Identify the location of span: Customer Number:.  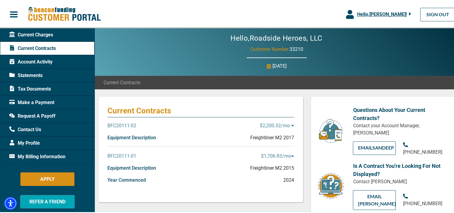
(270, 48).